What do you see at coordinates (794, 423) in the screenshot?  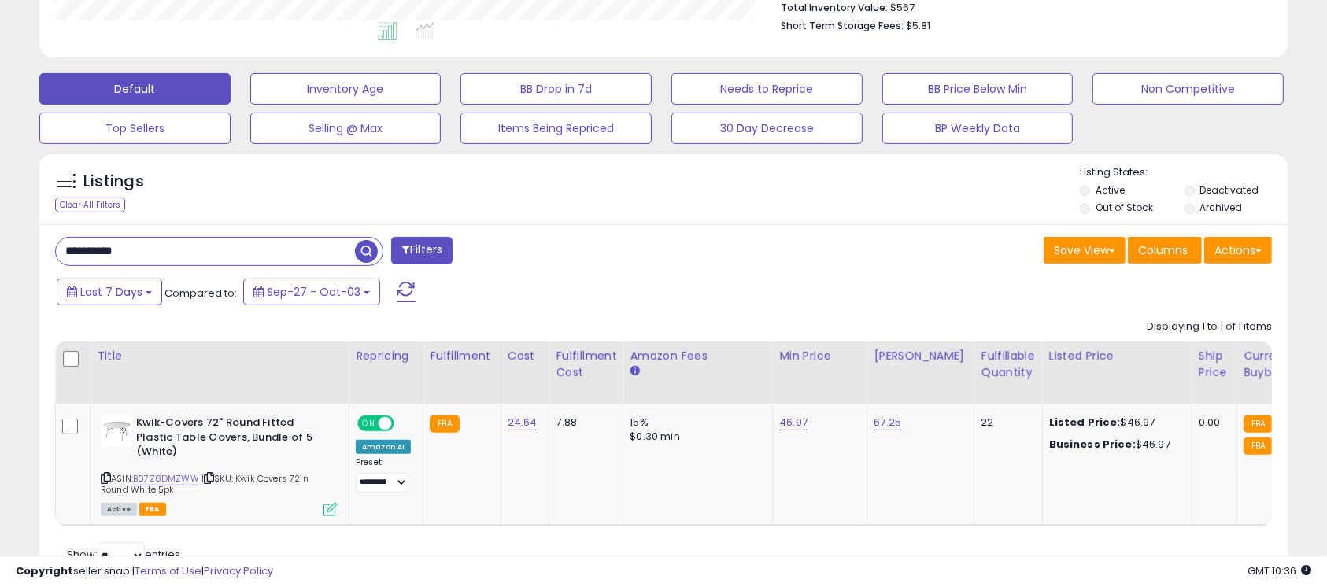 I see `a: 46.97` at bounding box center [794, 423].